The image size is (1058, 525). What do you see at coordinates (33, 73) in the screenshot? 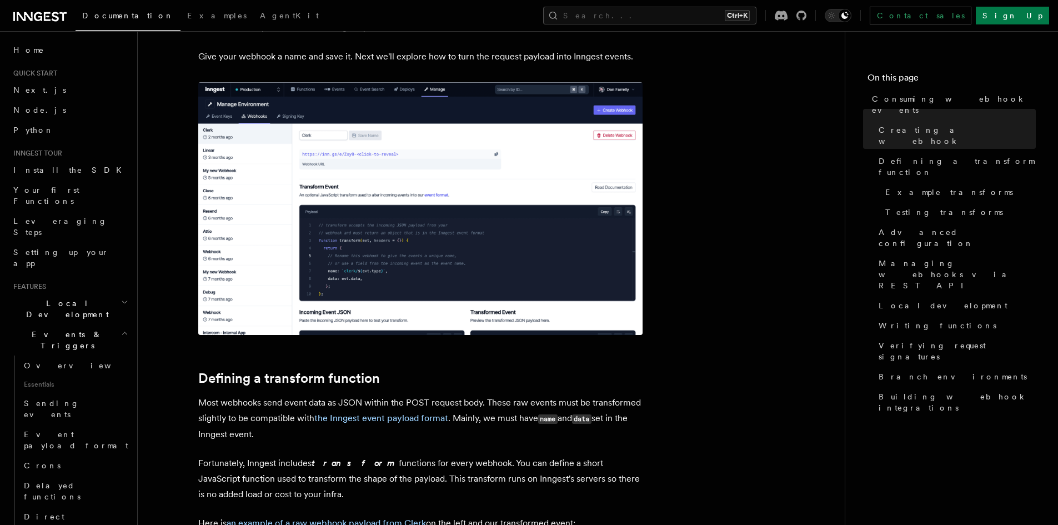
I see `span: Quick start` at bounding box center [33, 73].